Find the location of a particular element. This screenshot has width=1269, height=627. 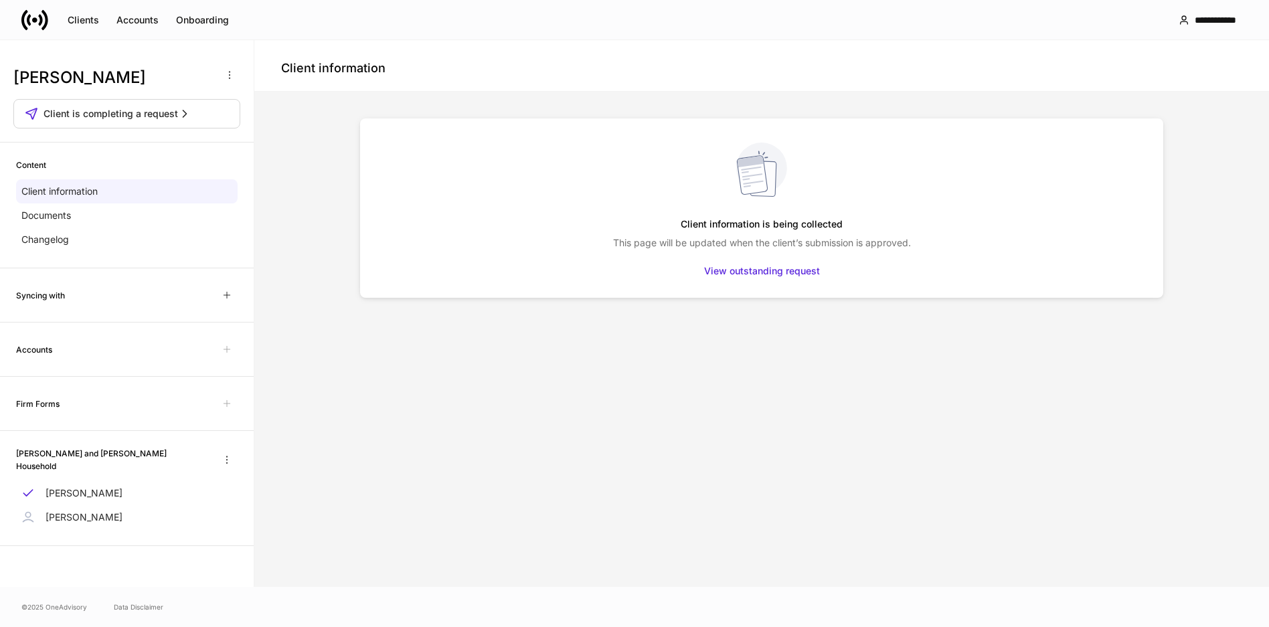

div: View outstanding request is located at coordinates (761, 271).